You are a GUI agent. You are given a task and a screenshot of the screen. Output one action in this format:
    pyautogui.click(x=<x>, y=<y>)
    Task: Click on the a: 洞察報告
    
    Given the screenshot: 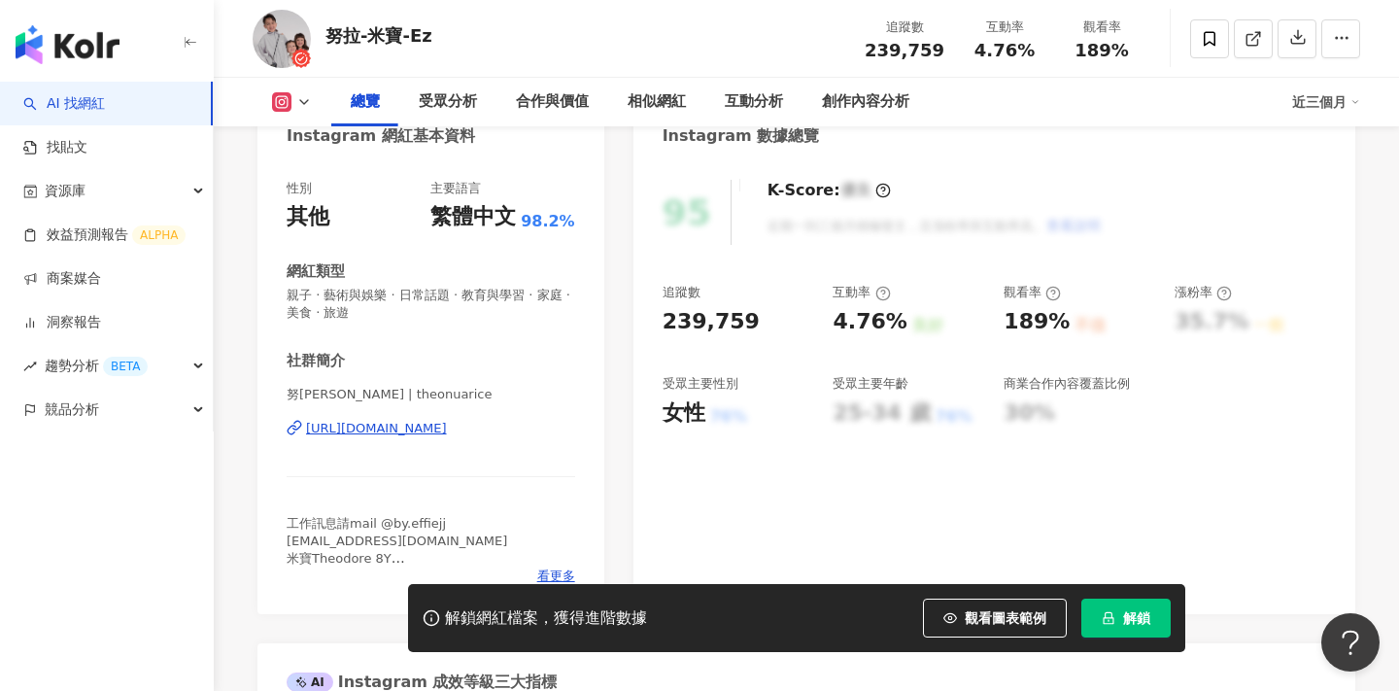 What is the action you would take?
    pyautogui.click(x=62, y=323)
    